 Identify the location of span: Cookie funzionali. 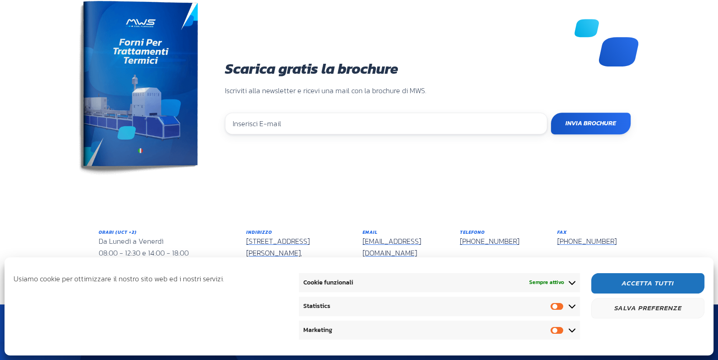
(328, 283).